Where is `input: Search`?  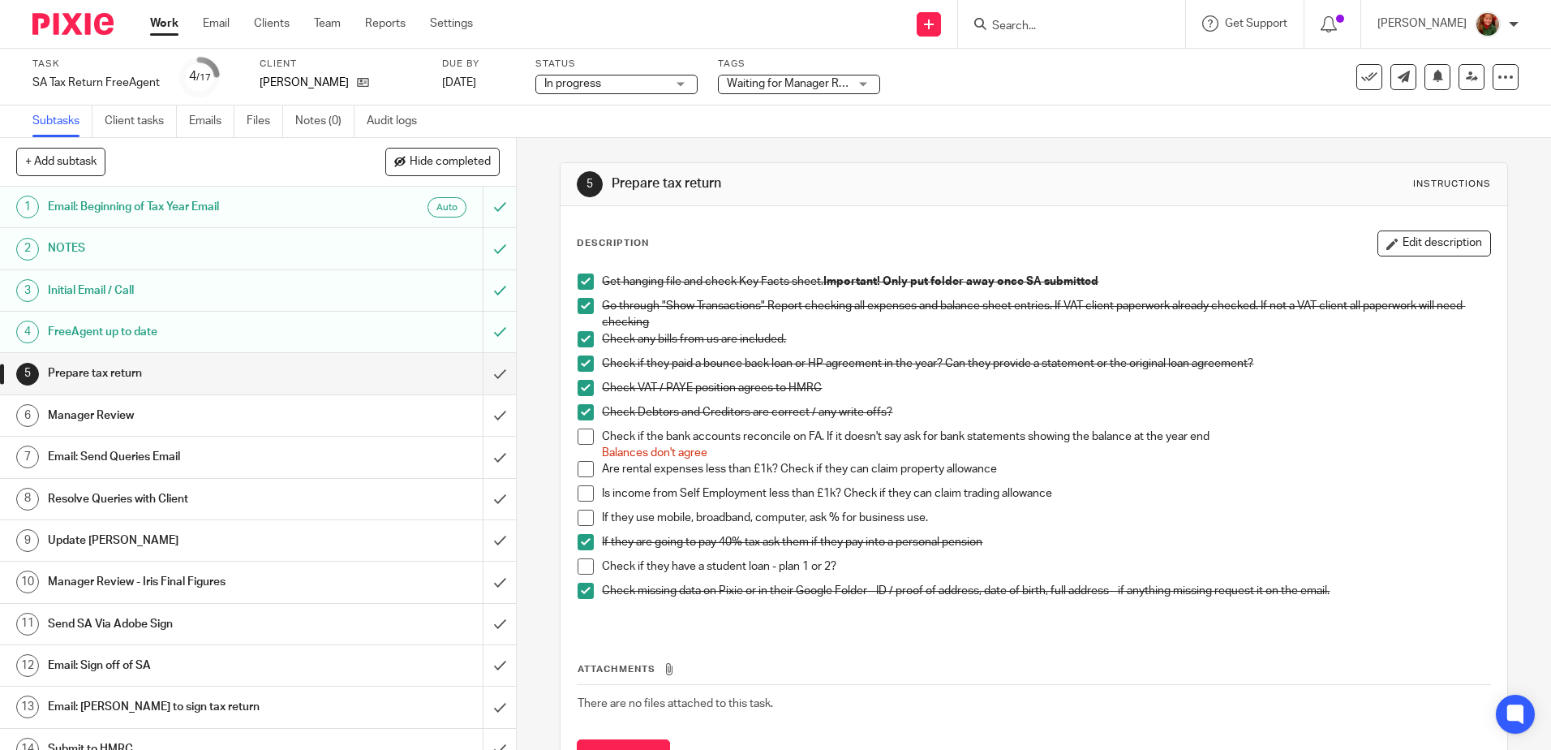 input: Search is located at coordinates (1064, 27).